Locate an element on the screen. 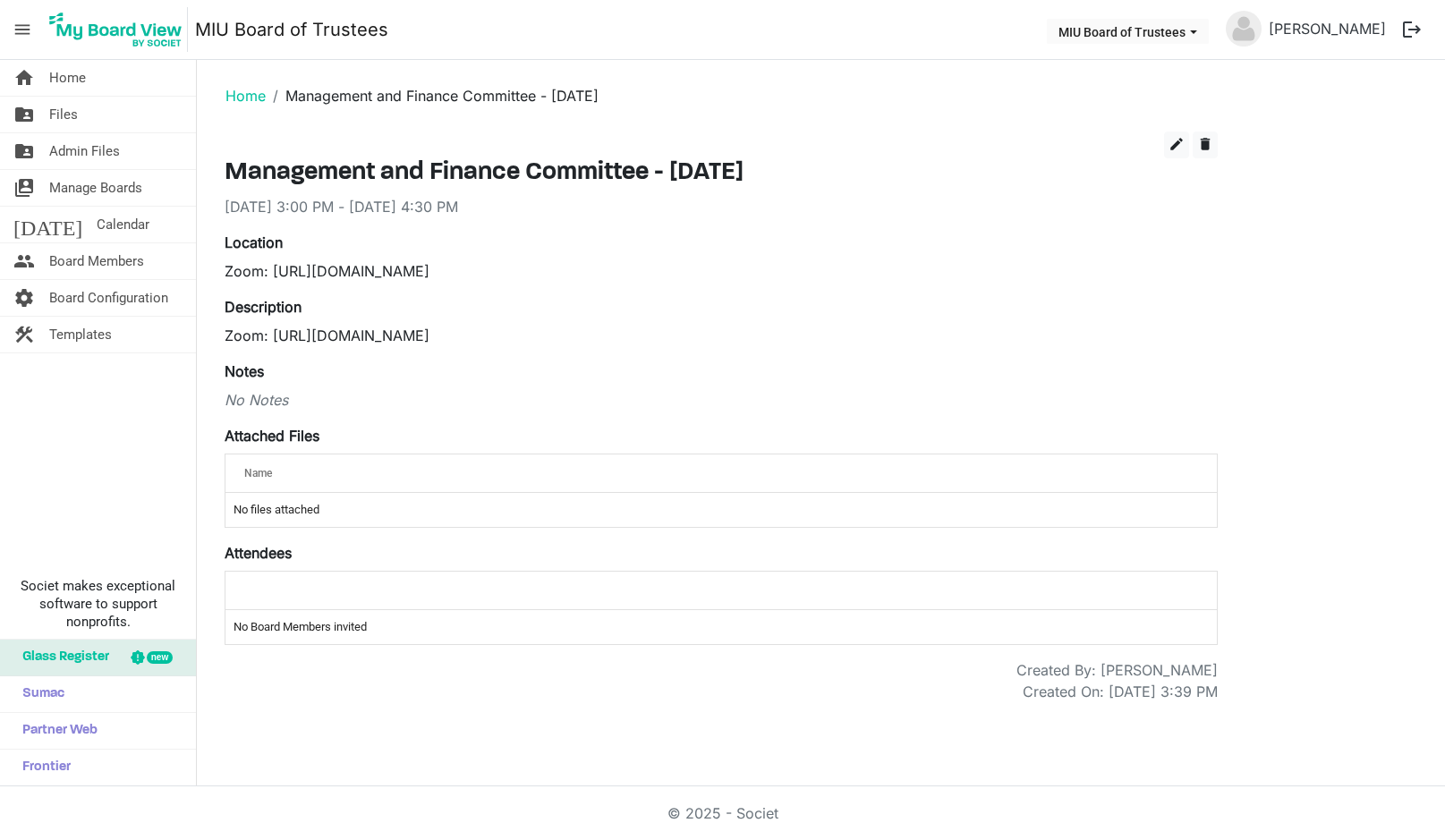 The width and height of the screenshot is (1445, 840). img: no-profile-picture.svg is located at coordinates (1244, 29).